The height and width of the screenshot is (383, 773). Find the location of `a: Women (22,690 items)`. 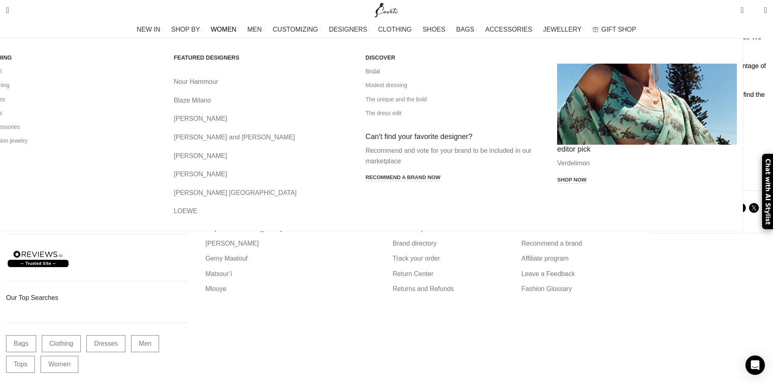

a: Women (22,690 items) is located at coordinates (59, 365).